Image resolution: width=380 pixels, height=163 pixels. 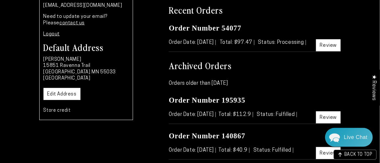 I want to click on span: Total: $112.9, so click(x=236, y=115).